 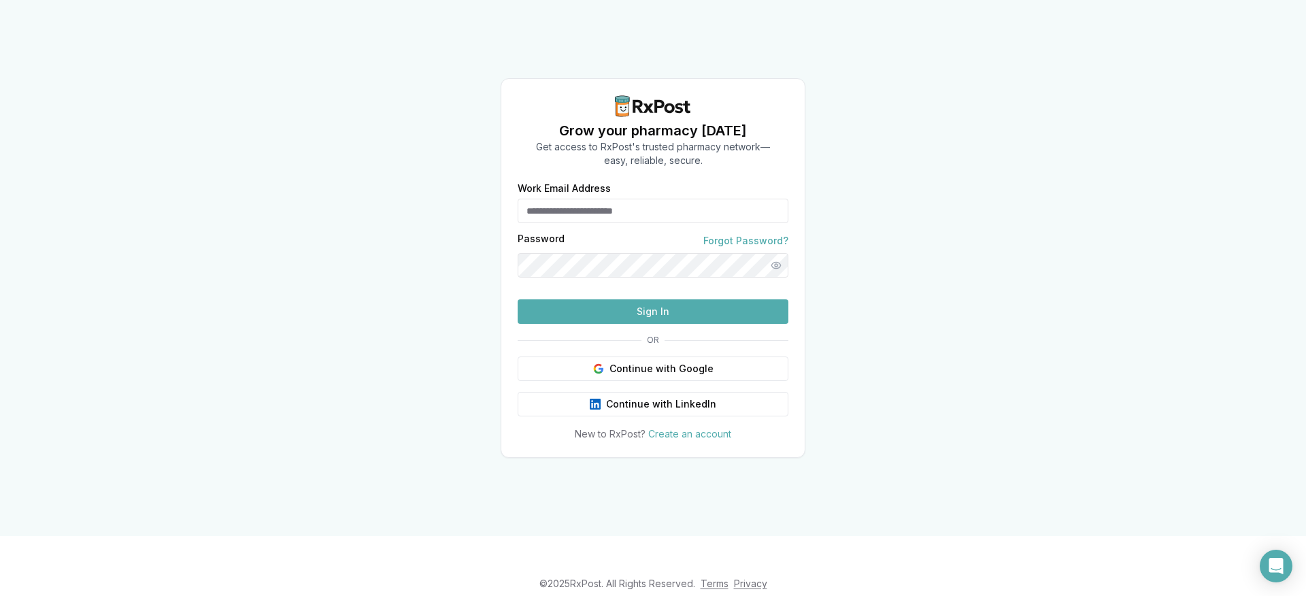 What do you see at coordinates (541, 241) in the screenshot?
I see `label: Password` at bounding box center [541, 241].